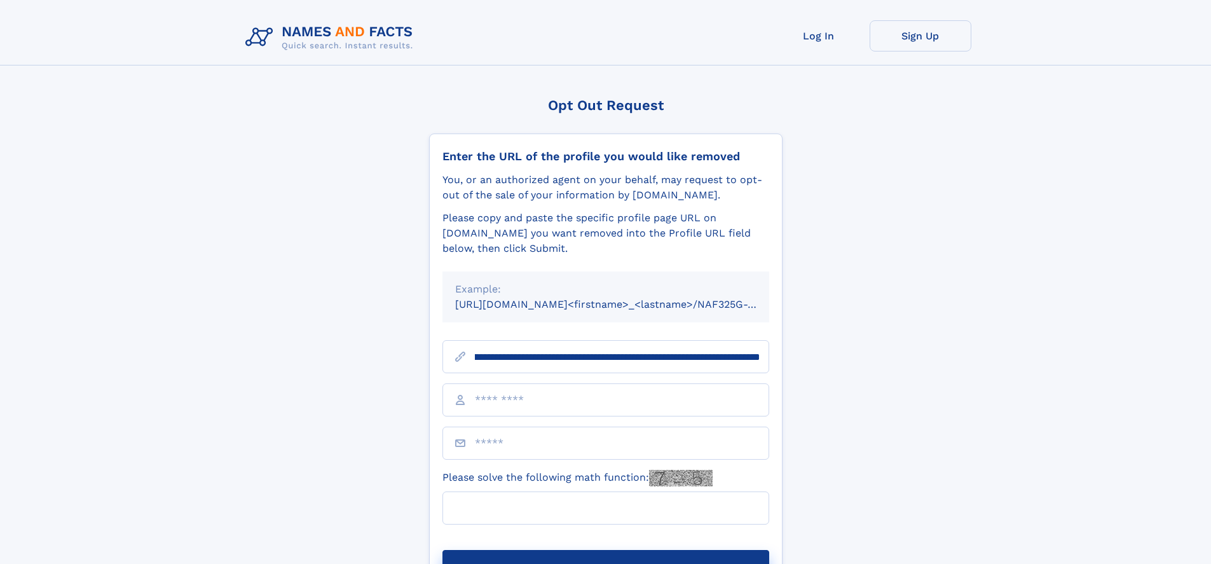  I want to click on label: Please solve the following math function:, so click(577, 478).